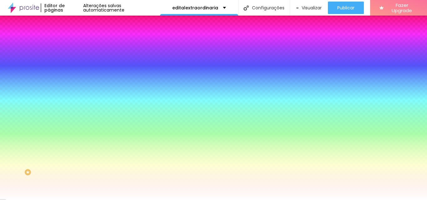  What do you see at coordinates (246, 8) in the screenshot?
I see `img: Icone` at bounding box center [246, 8].